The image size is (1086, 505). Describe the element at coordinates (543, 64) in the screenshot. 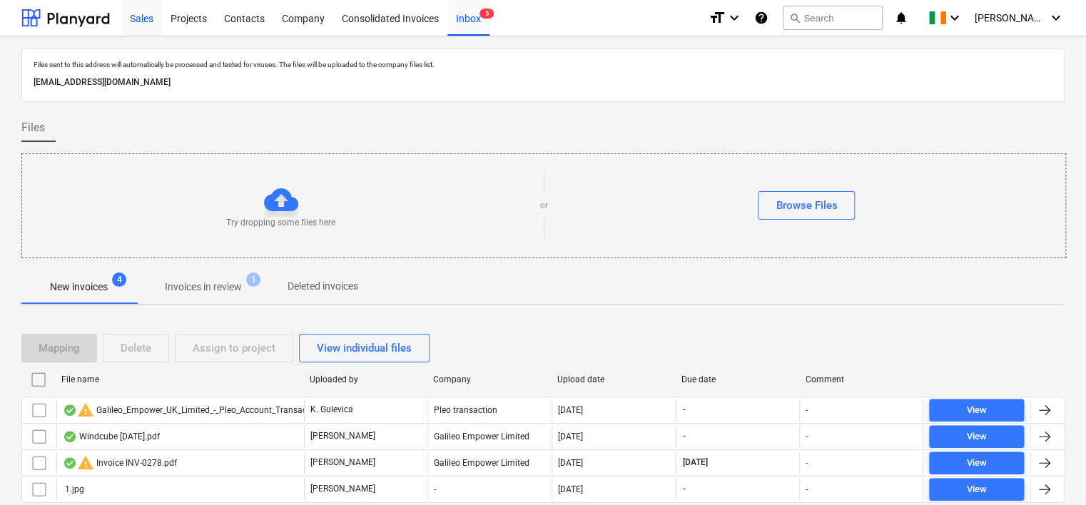

I see `p: Files sent to this address will automatically be processed and tested for viruses. The files will...` at that location.